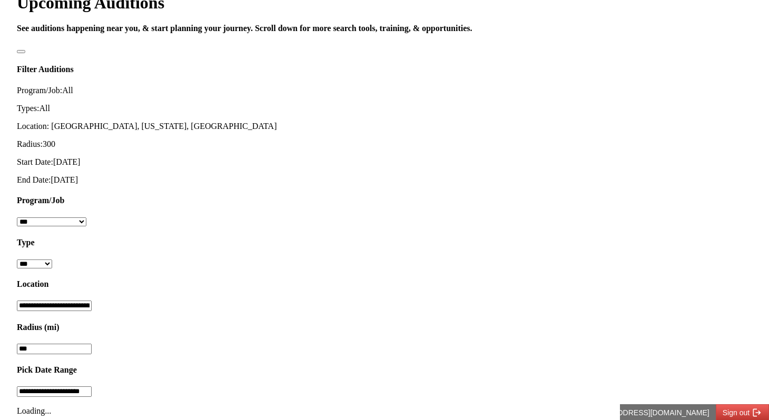  I want to click on span: Loading..., so click(34, 411).